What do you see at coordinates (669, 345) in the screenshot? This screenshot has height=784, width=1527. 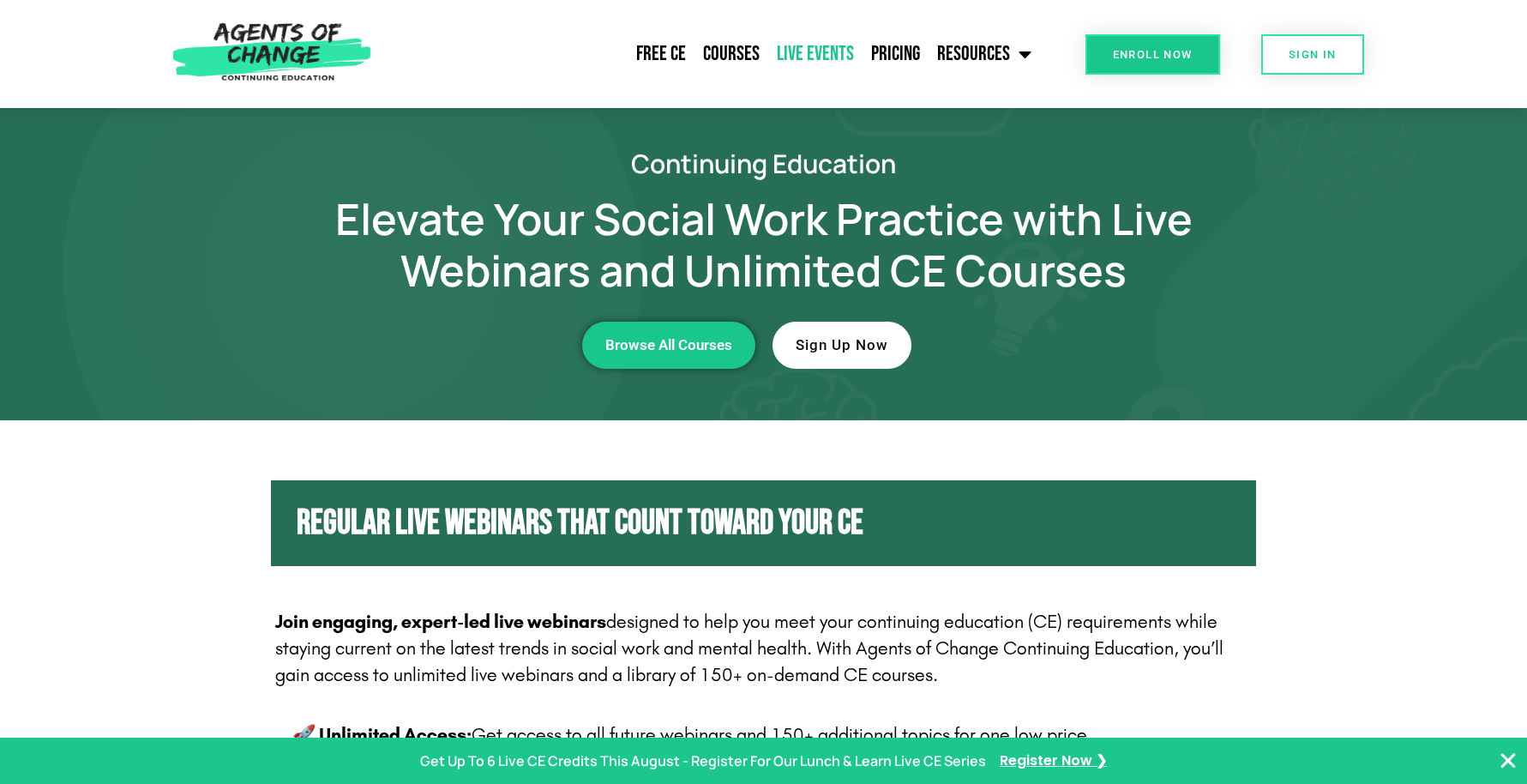 I see `a: Browse All Courses` at bounding box center [669, 345].